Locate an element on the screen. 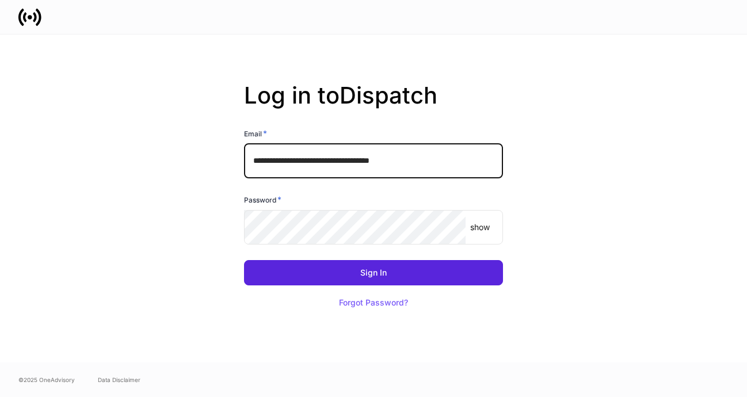 This screenshot has height=397, width=747. div: Forgot Password? is located at coordinates (373, 303).